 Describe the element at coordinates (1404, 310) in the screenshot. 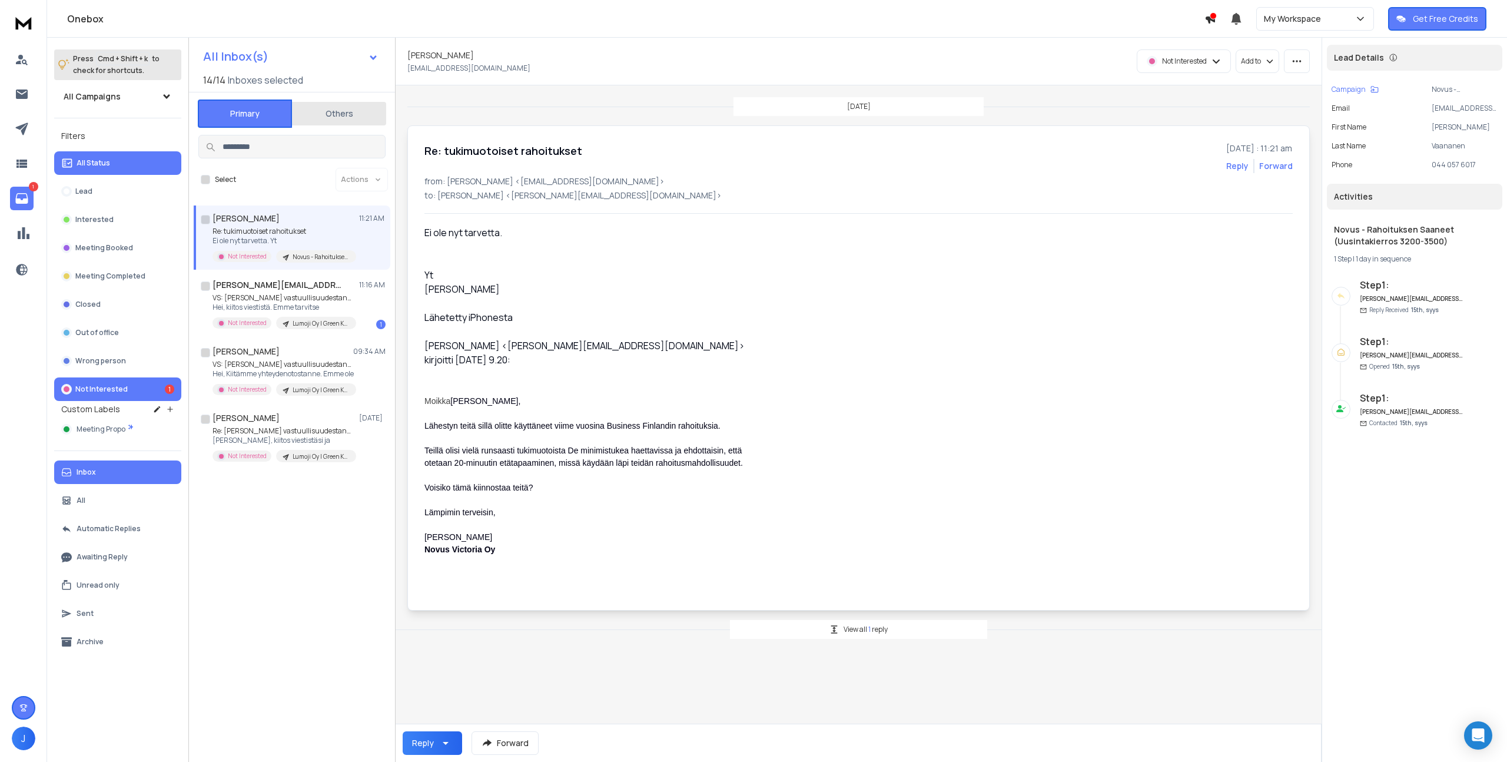

I see `p: Reply Received` at that location.